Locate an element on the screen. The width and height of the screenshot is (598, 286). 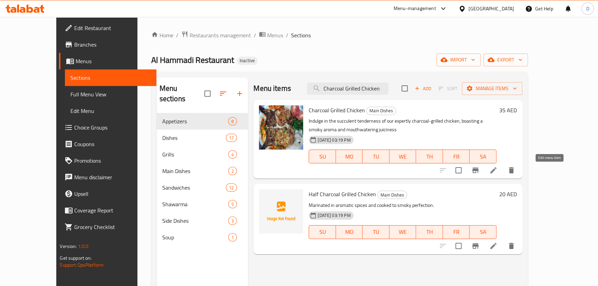
a: Coverage Report is located at coordinates (107, 210).